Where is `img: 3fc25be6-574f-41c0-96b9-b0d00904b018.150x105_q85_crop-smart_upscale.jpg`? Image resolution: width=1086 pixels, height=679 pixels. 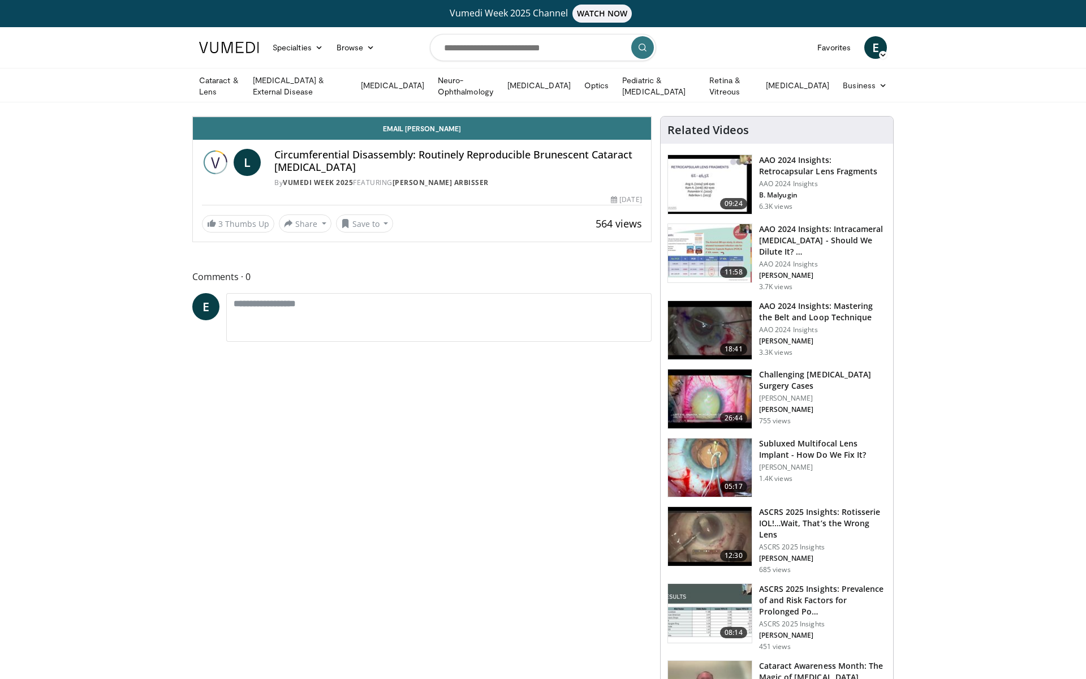
img: 3fc25be6-574f-41c0-96b9-b0d00904b018.150x105_q85_crop-smart_upscale.jpg is located at coordinates (710, 468).